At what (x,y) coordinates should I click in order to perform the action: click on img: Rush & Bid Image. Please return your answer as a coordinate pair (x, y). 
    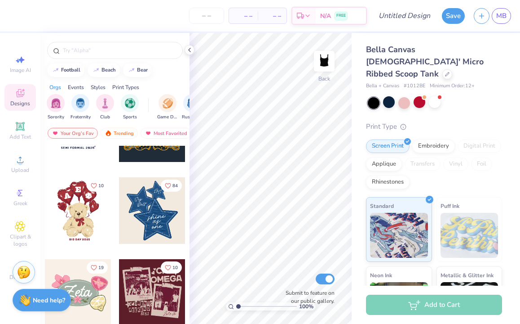
    Looking at the image, I should click on (192, 103).